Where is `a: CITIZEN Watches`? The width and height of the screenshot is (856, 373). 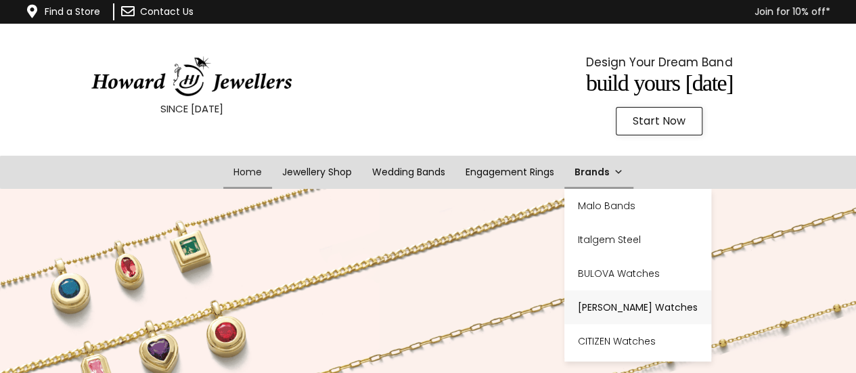
a: CITIZEN Watches is located at coordinates (637, 341).